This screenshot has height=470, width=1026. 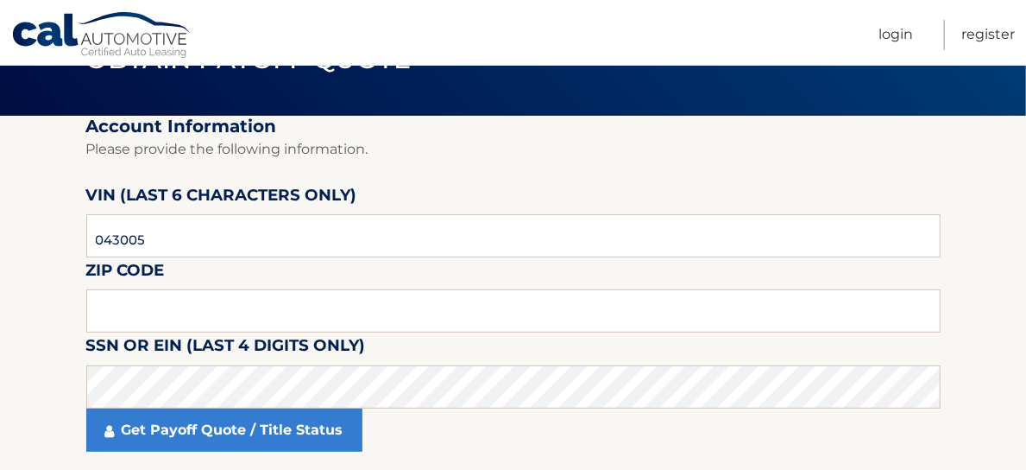 What do you see at coordinates (514, 149) in the screenshot?
I see `p: Please provide the following information.` at bounding box center [514, 149].